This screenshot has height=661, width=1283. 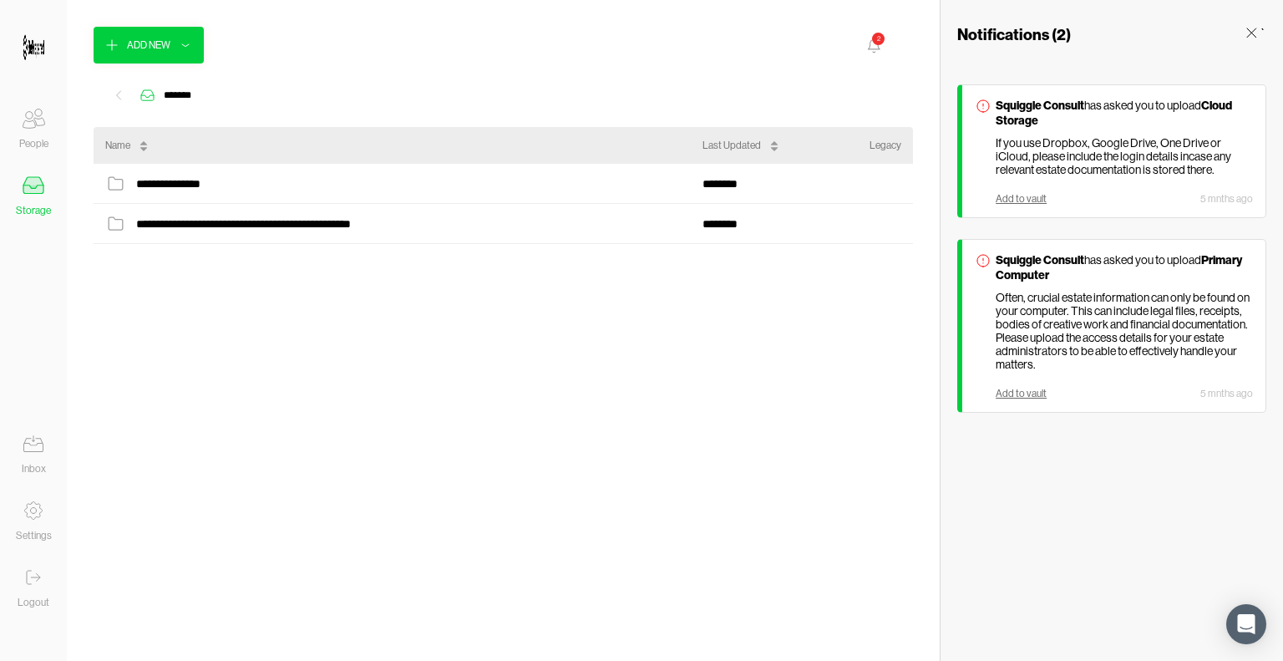 I want to click on strong: Primary Computer, so click(x=1118, y=267).